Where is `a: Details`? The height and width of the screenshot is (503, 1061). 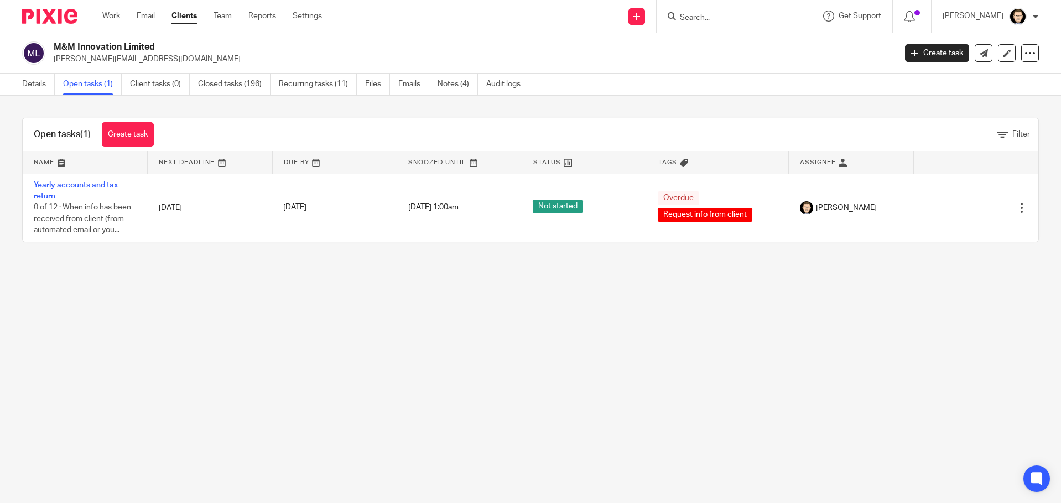 a: Details is located at coordinates (38, 84).